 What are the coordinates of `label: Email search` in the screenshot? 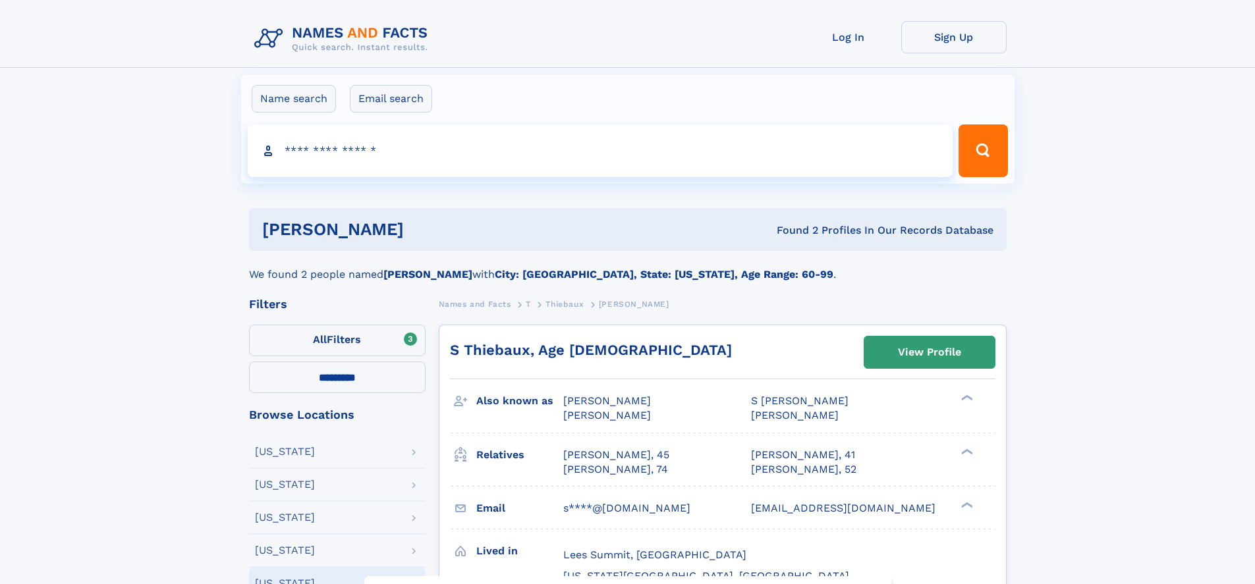 It's located at (391, 99).